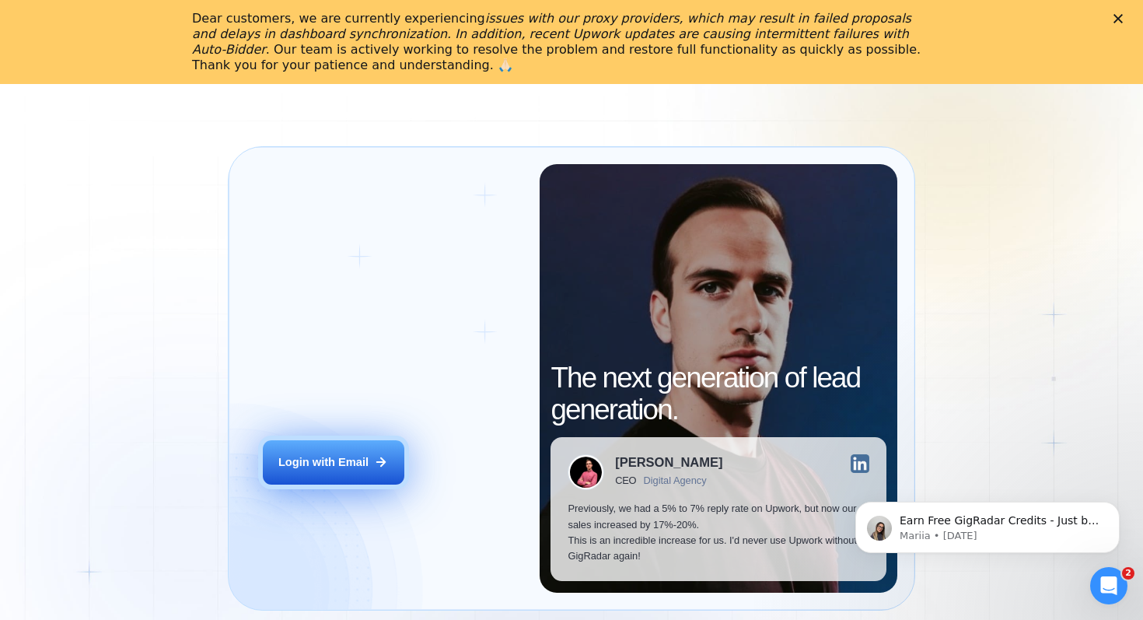 The height and width of the screenshot is (620, 1143). Describe the element at coordinates (1128, 573) in the screenshot. I see `span: 2` at that location.